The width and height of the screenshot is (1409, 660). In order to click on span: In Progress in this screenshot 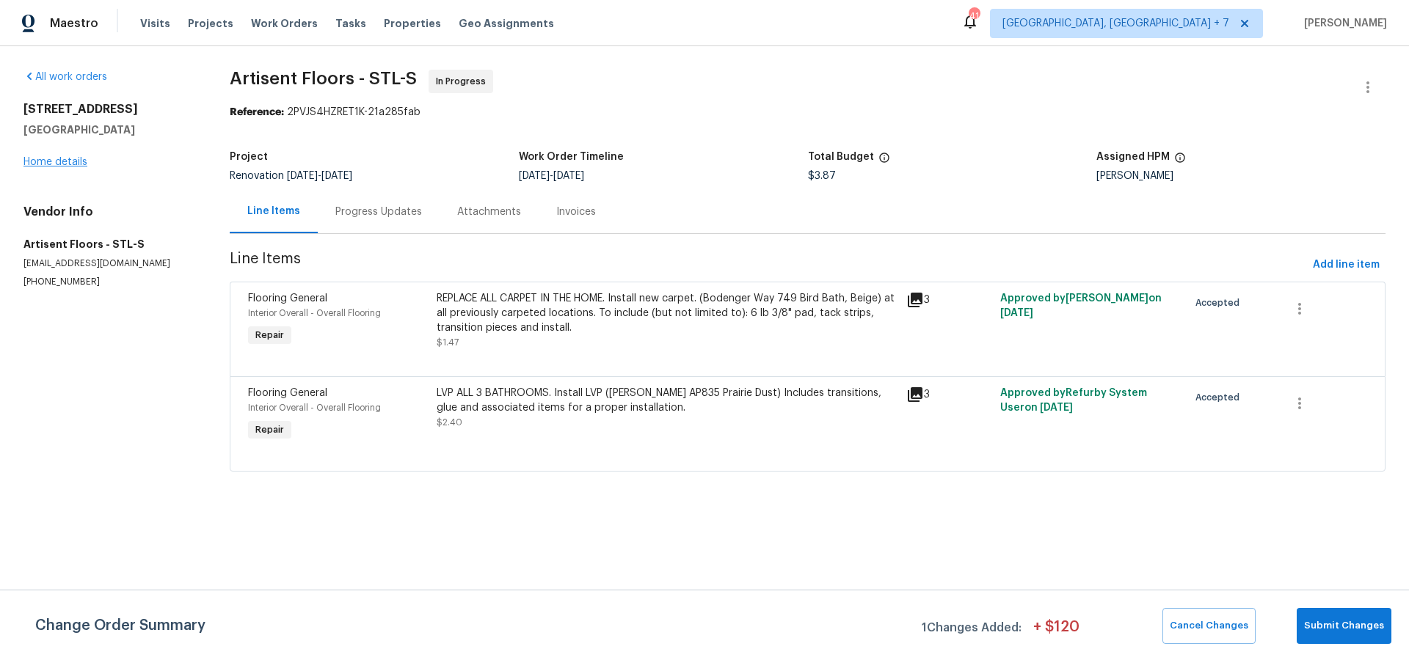, I will do `click(464, 81)`.